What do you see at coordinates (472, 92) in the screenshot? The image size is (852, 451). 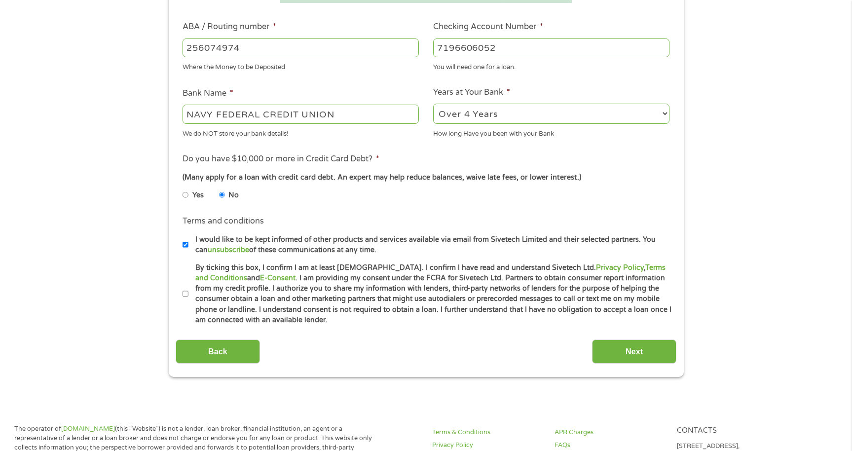 I see `label: Years at Your Bank` at bounding box center [472, 92].